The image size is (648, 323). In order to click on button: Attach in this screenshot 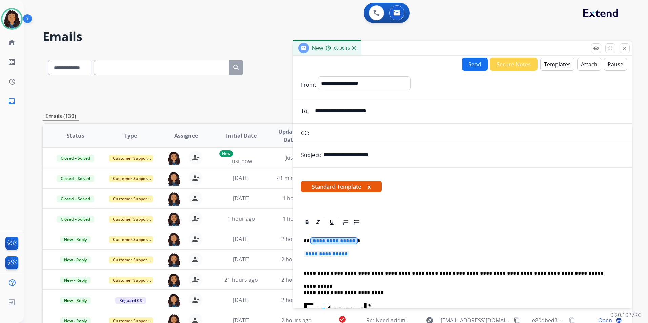, I will do `click(589, 64)`.